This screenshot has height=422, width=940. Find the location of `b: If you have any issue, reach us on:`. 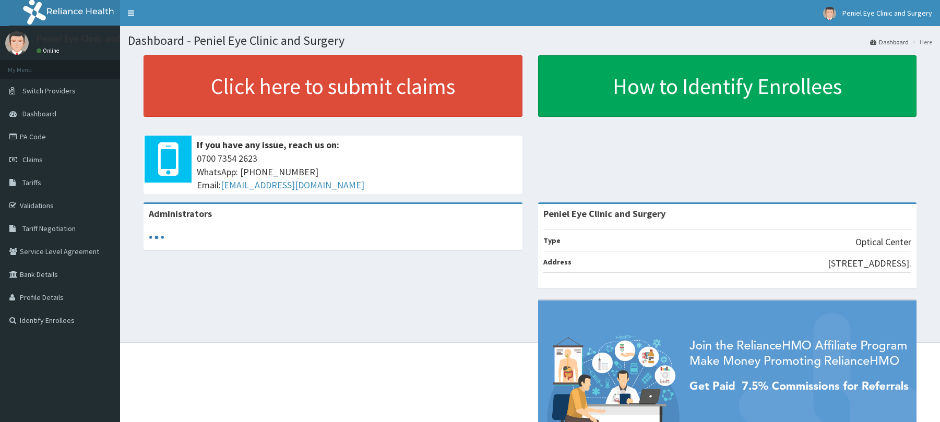

b: If you have any issue, reach us on: is located at coordinates (268, 145).